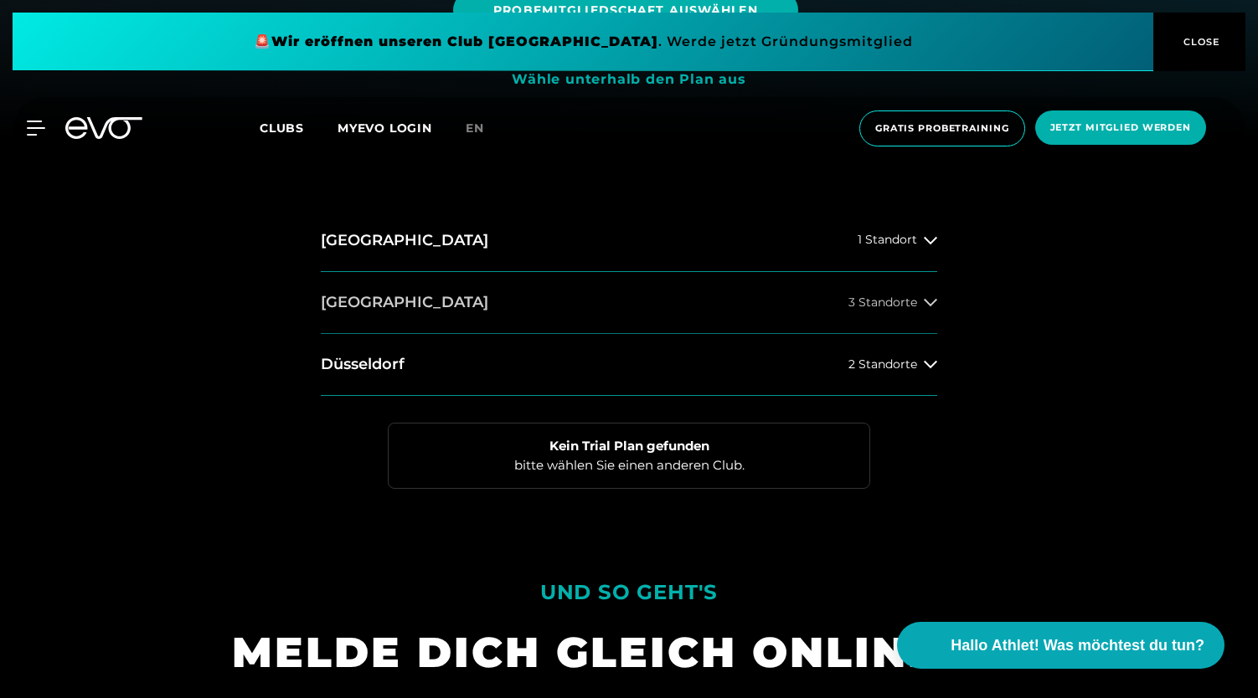 The height and width of the screenshot is (698, 1258). Describe the element at coordinates (1199, 42) in the screenshot. I see `button: CLOSE` at that location.